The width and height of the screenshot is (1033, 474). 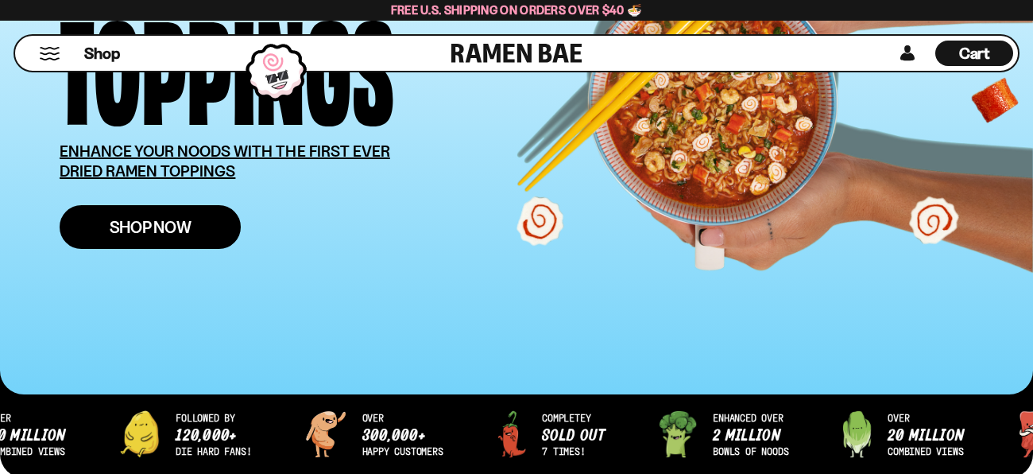 I want to click on u: ENHANCE YOUR NOODS WITH THE FIRST EVER DRIED RAMEN TOPPINGS, so click(x=225, y=161).